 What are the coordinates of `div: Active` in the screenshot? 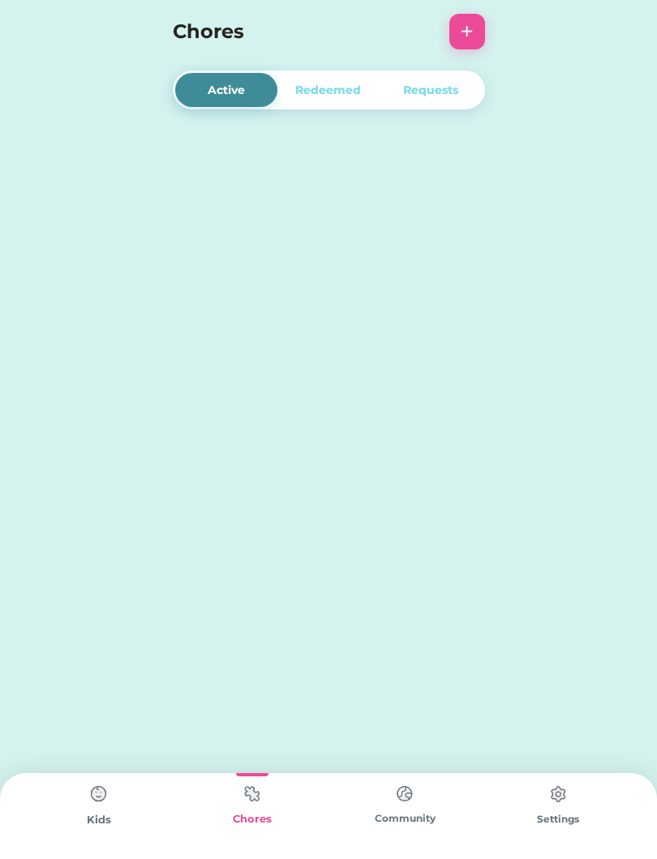 It's located at (226, 90).